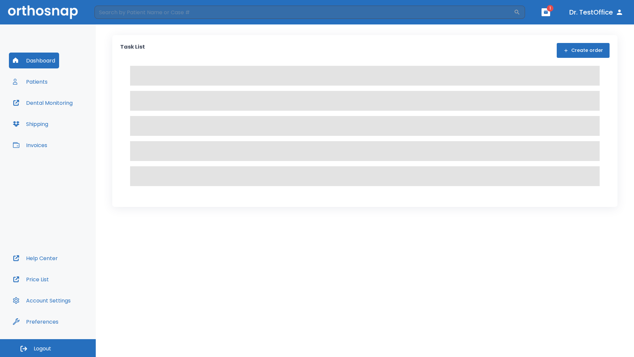 The image size is (634, 357). What do you see at coordinates (31, 279) in the screenshot?
I see `button: Price List` at bounding box center [31, 279].